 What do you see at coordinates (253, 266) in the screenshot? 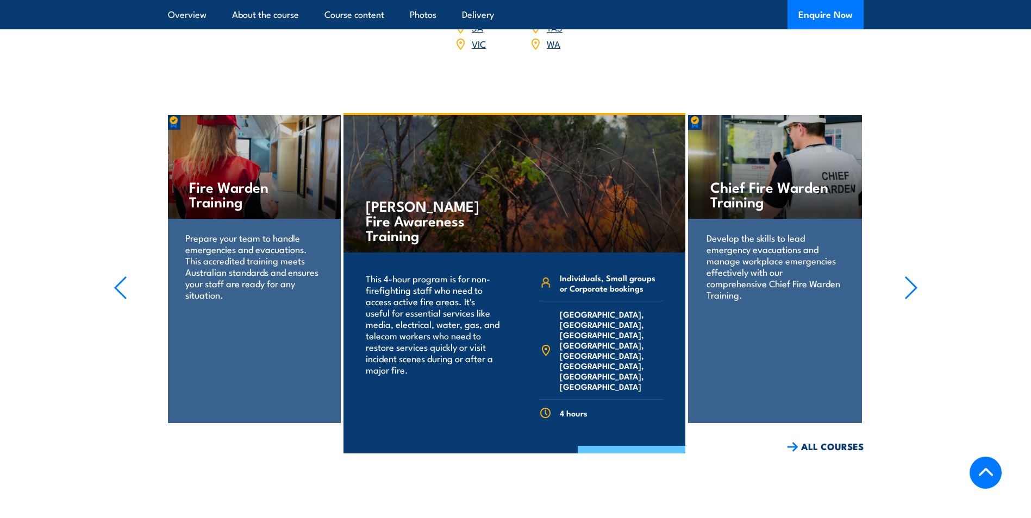
I see `p: Prepare your team to handle emergencies and evacuations. This accredited training meets Australia...` at bounding box center [253, 266].